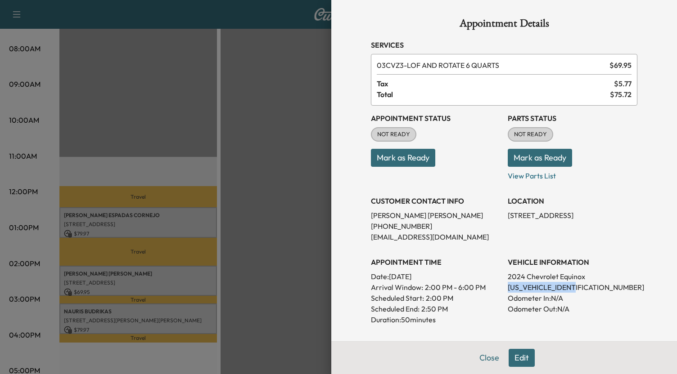 The height and width of the screenshot is (374, 677). What do you see at coordinates (395, 309) in the screenshot?
I see `p: Scheduled End:` at bounding box center [395, 309].